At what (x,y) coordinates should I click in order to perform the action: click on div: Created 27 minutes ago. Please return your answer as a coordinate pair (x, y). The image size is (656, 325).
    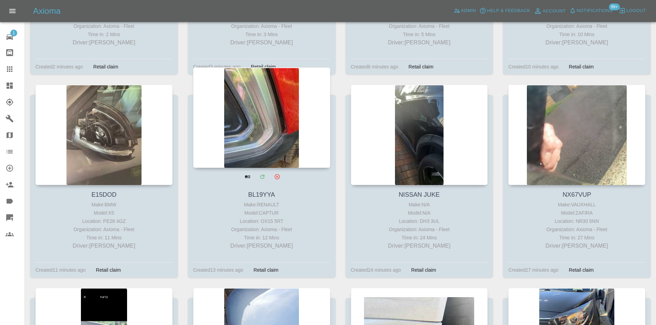
    Looking at the image, I should click on (533, 270).